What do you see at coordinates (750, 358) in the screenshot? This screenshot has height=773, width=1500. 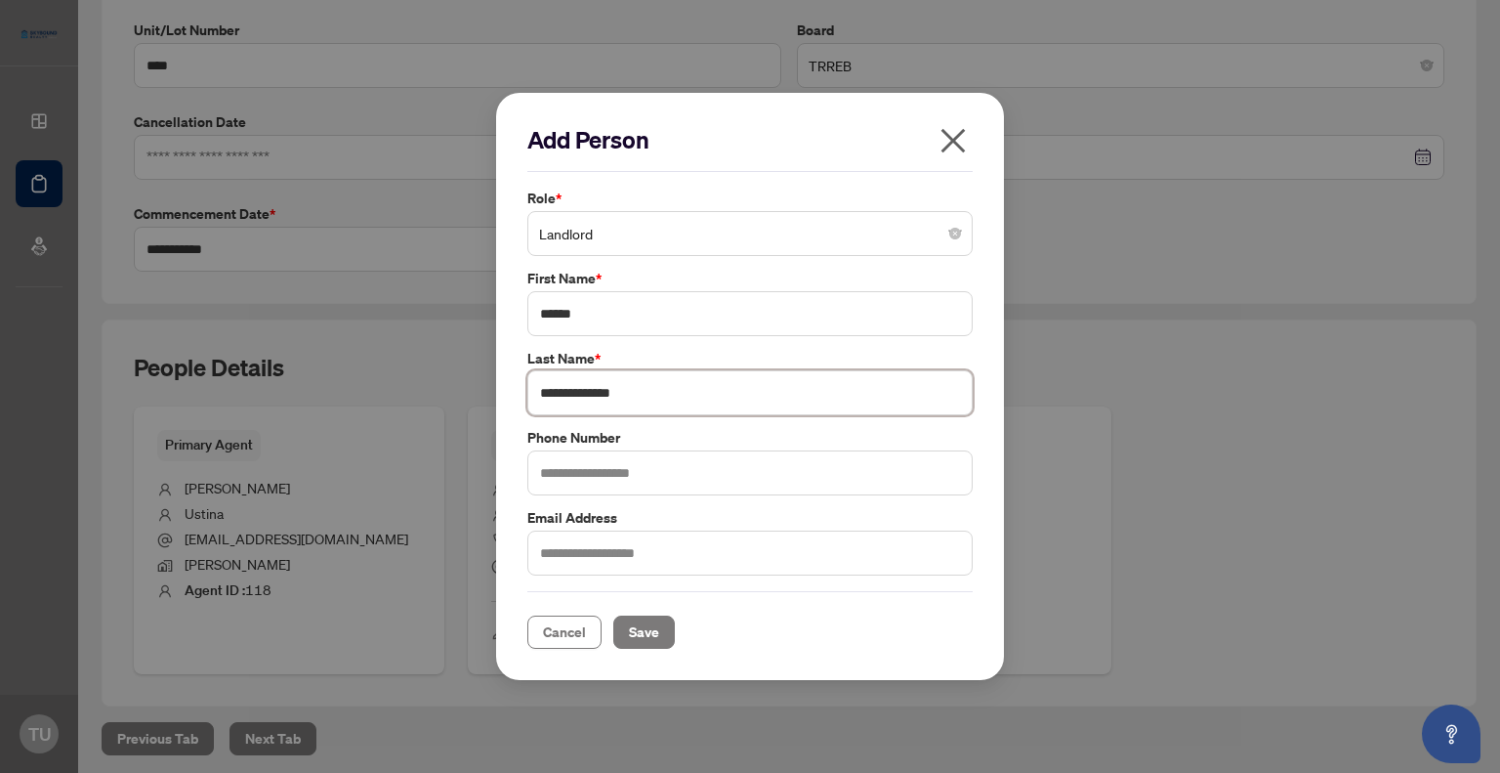 I see `label: Last Name` at bounding box center [750, 358].